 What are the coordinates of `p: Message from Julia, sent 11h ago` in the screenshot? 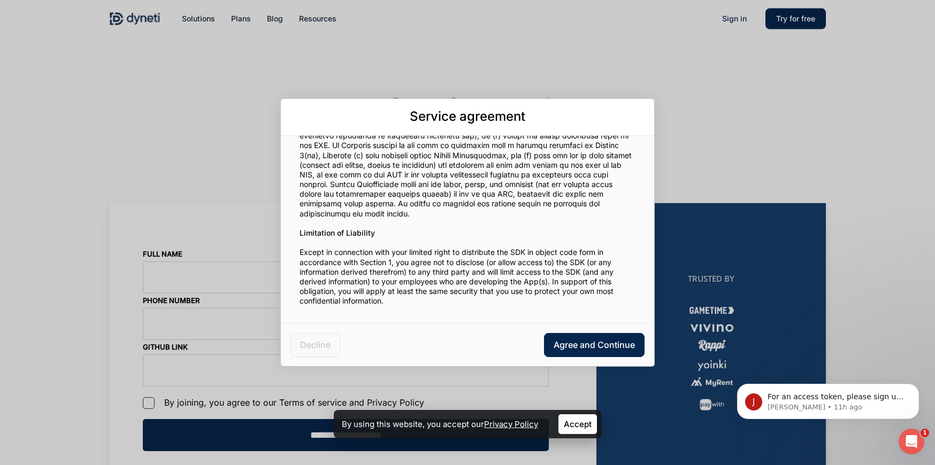 It's located at (116, 46).